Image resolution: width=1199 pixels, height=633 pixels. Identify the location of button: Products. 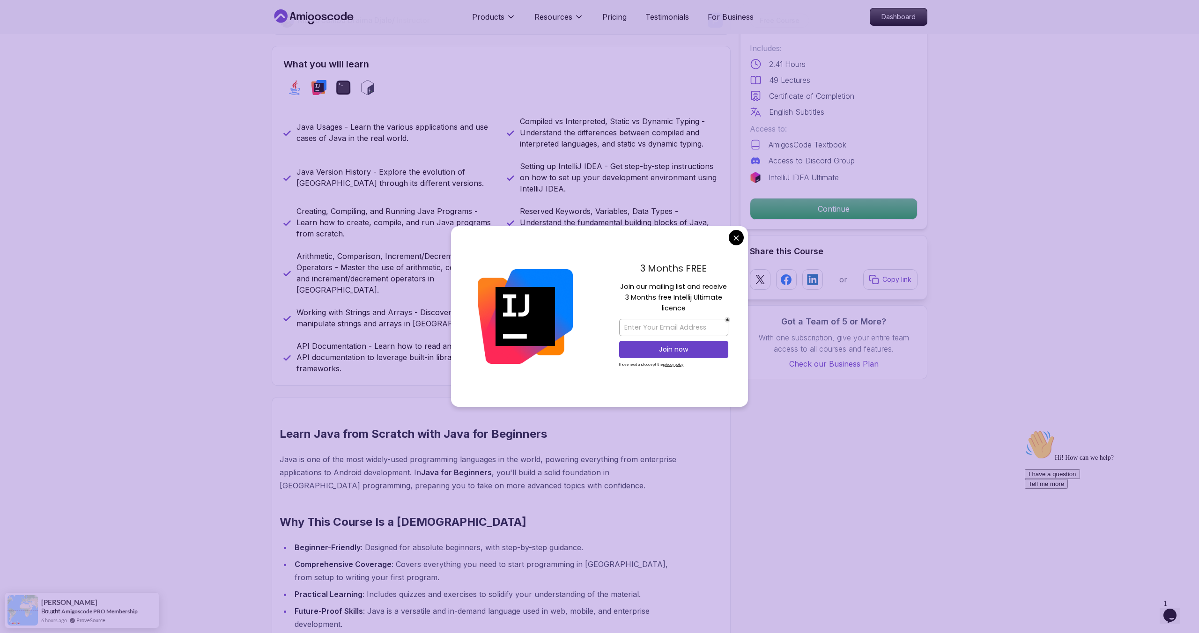
(493, 21).